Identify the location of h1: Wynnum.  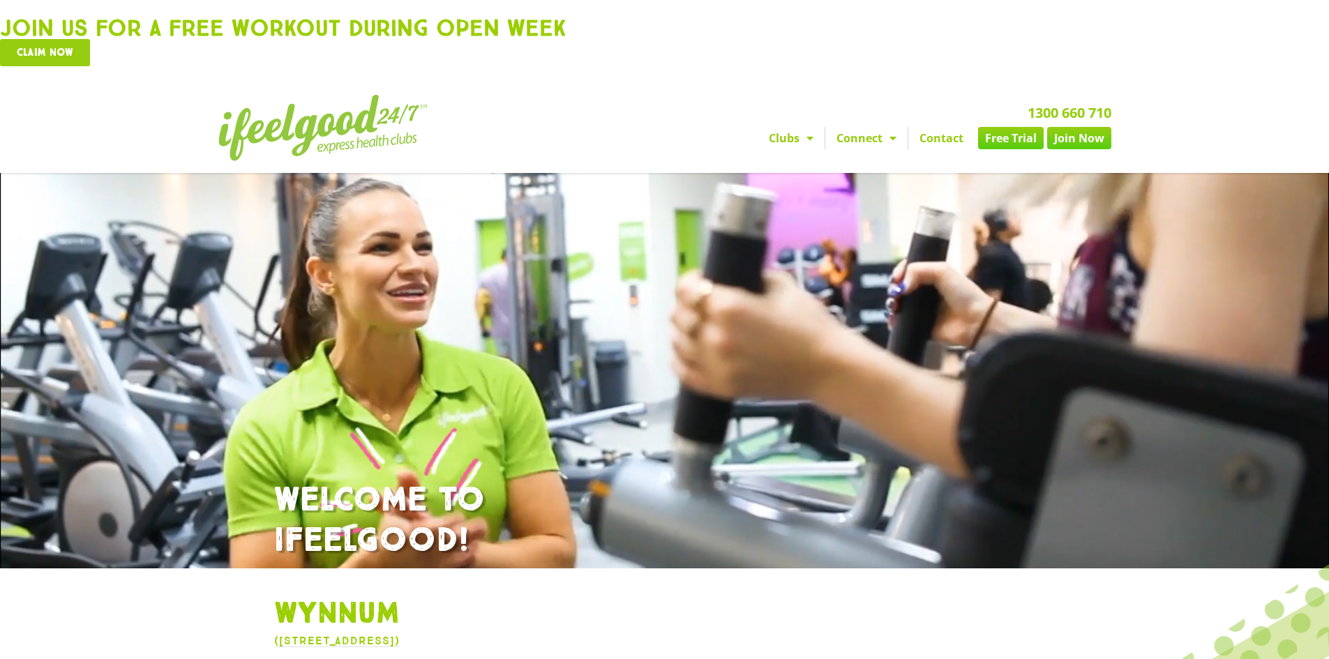
(665, 615).